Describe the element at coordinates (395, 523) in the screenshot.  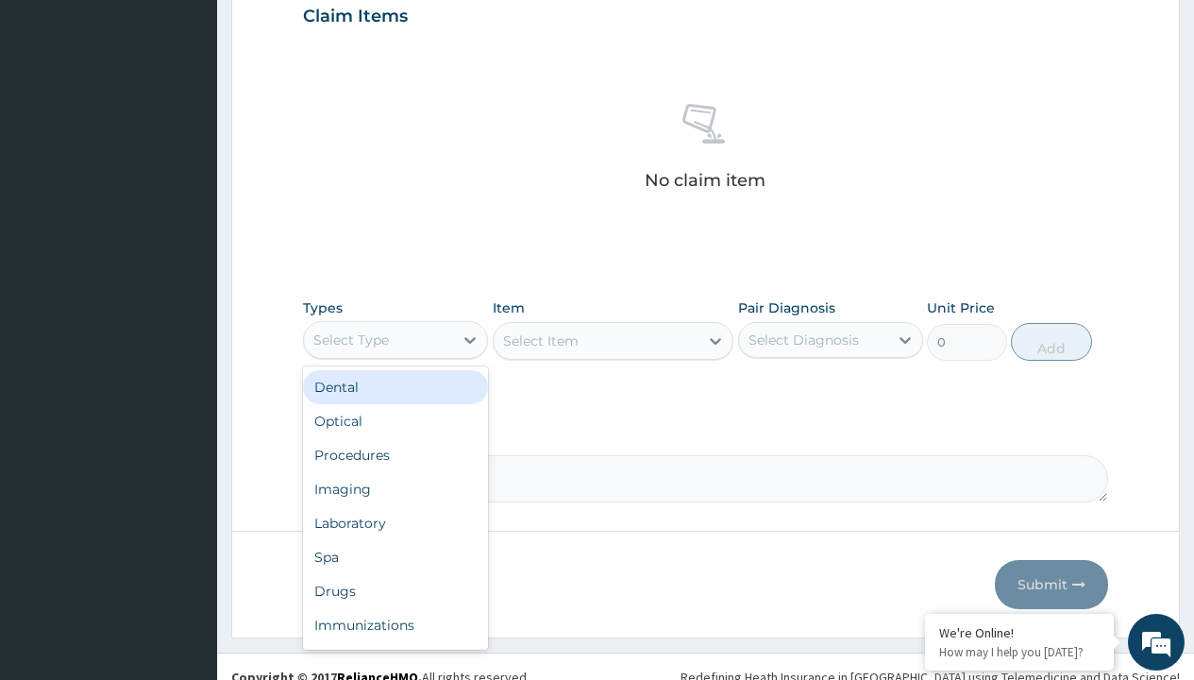
I see `div: Laboratory` at that location.